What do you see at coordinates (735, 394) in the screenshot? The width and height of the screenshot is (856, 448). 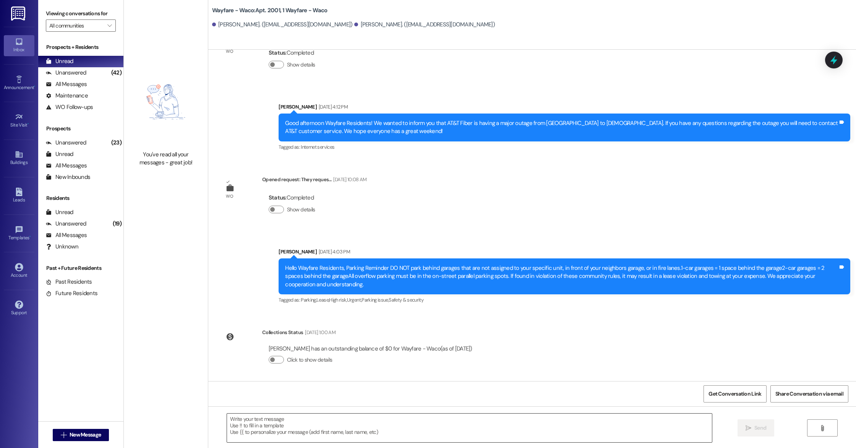 I see `button: Get Conversation Link` at bounding box center [735, 394].